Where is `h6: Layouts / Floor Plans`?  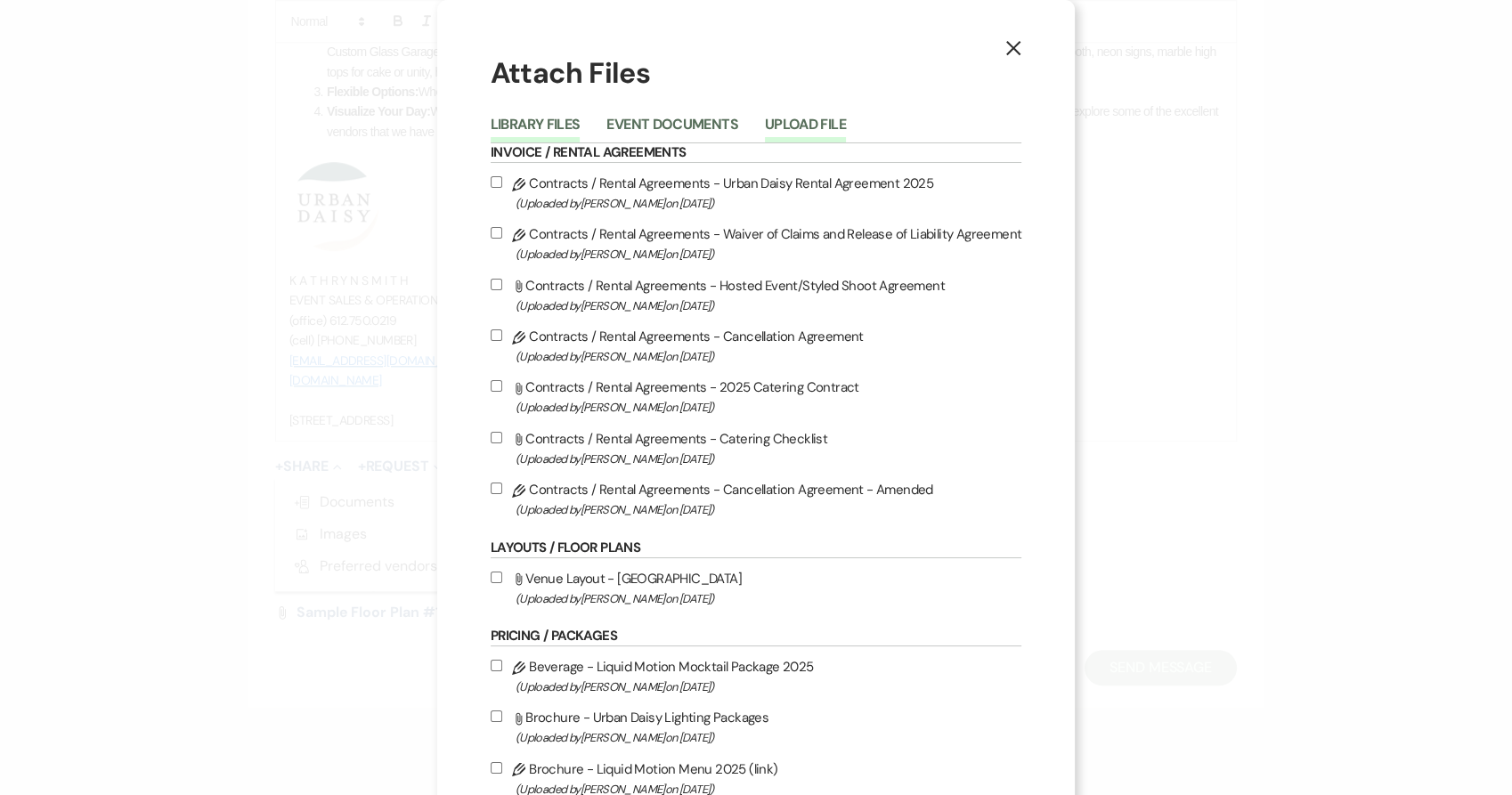
h6: Layouts / Floor Plans is located at coordinates (756, 549).